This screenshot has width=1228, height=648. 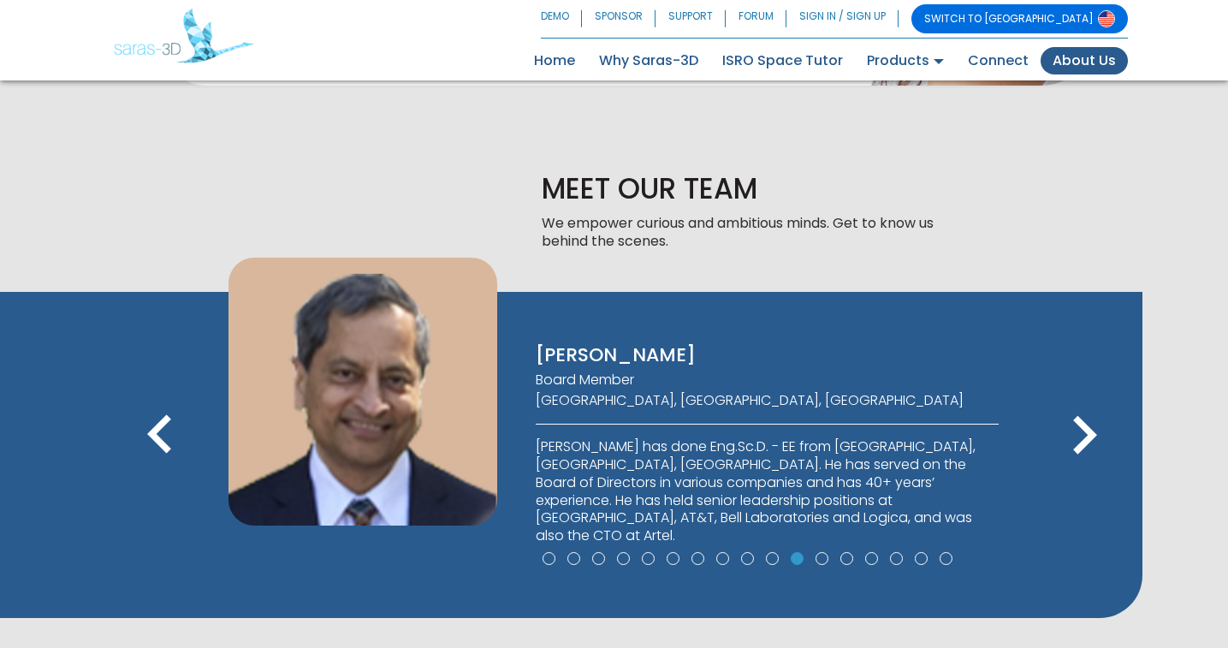 I want to click on img: Switch to USA, so click(x=1106, y=19).